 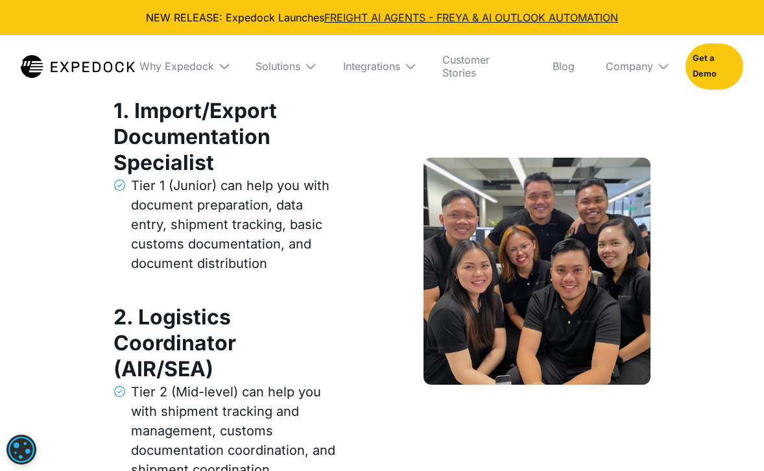 I want to click on strong: 2. Logistics Coordinator (AIR/SEA), so click(x=174, y=342).